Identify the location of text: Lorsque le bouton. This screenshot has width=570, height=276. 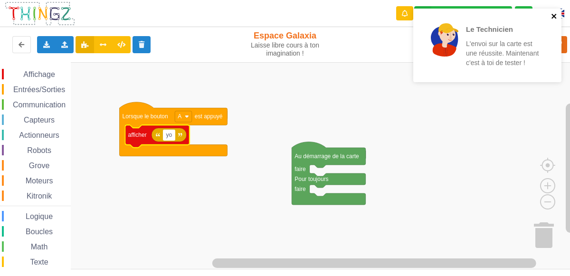
(145, 116).